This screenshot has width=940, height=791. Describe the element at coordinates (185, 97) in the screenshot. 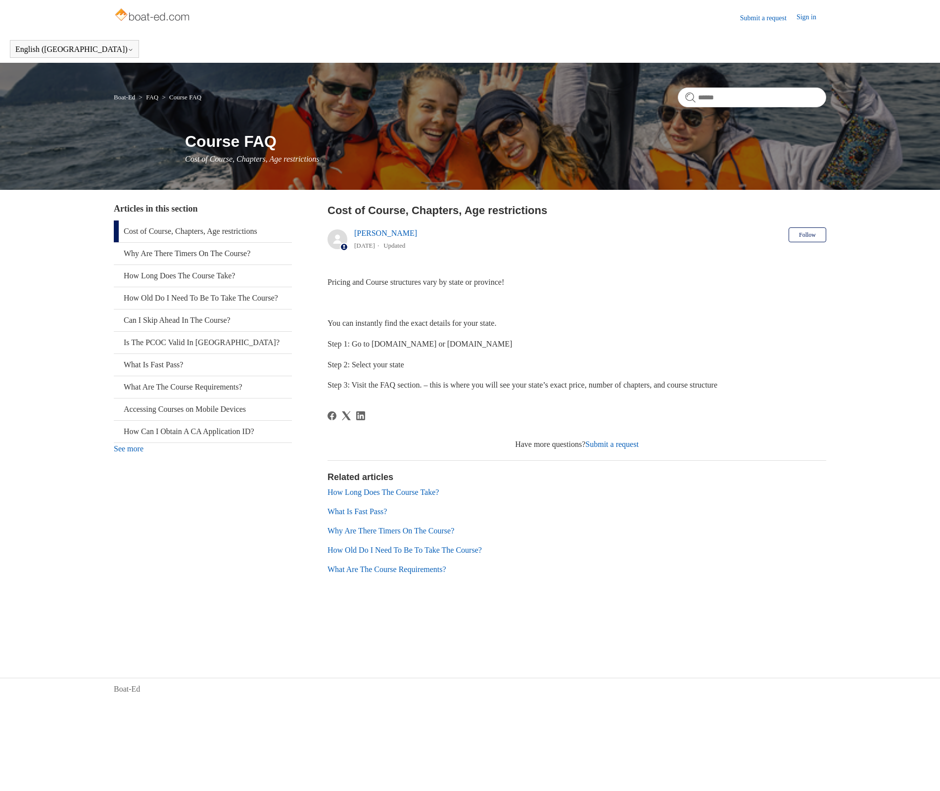

I see `a: Course FAQ` at that location.